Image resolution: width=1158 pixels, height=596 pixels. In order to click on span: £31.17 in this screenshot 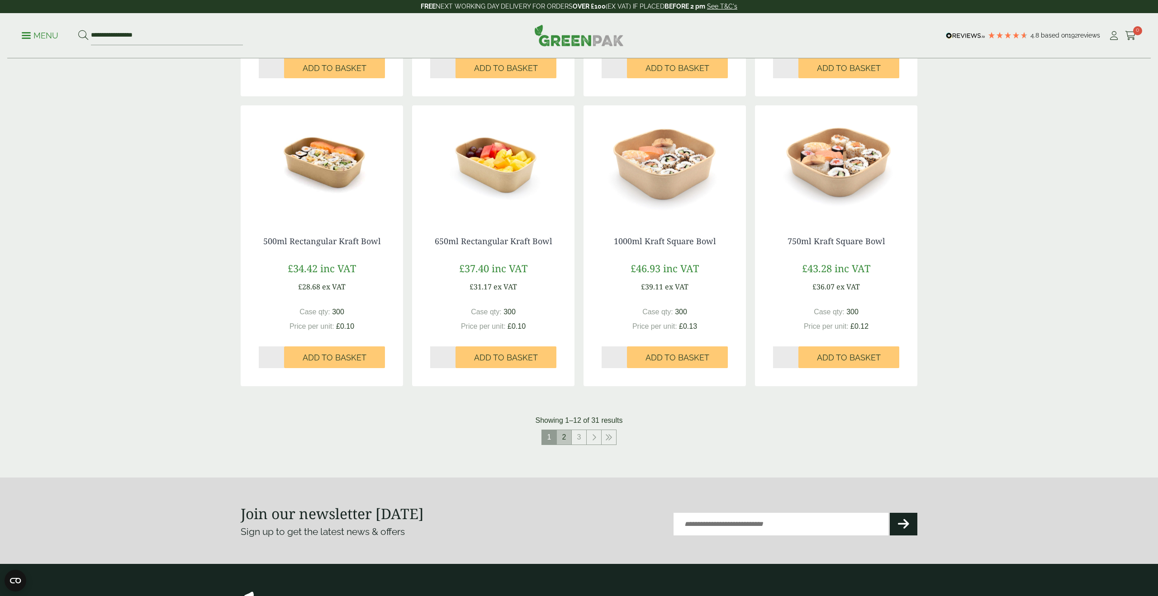, I will do `click(480, 287)`.